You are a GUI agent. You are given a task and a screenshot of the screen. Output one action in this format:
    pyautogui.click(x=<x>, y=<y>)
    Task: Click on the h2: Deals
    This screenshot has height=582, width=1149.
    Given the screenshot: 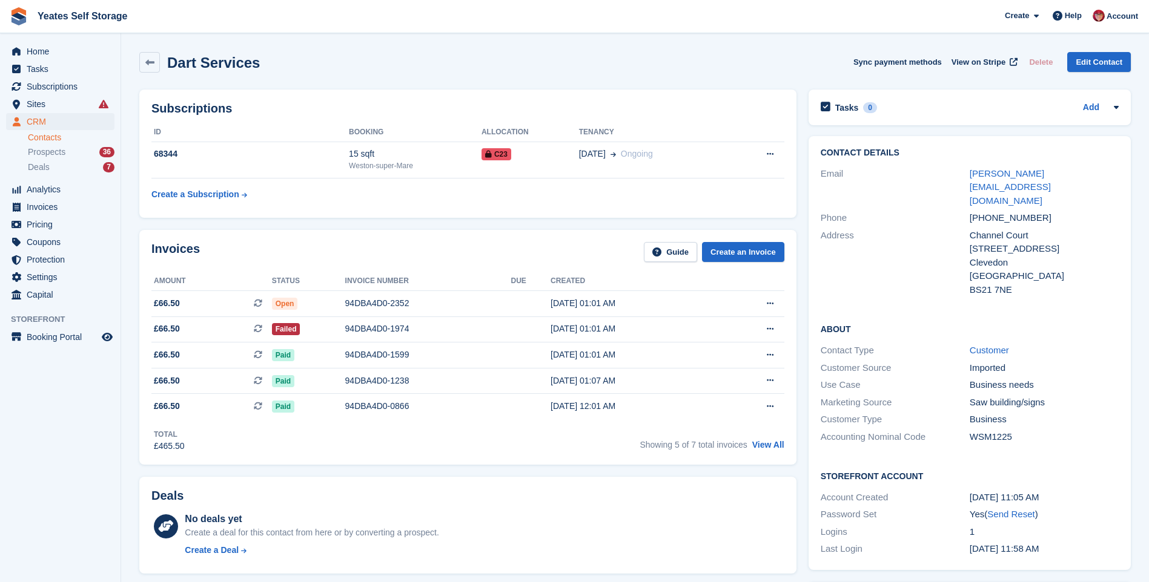 What is the action you would take?
    pyautogui.click(x=167, y=496)
    